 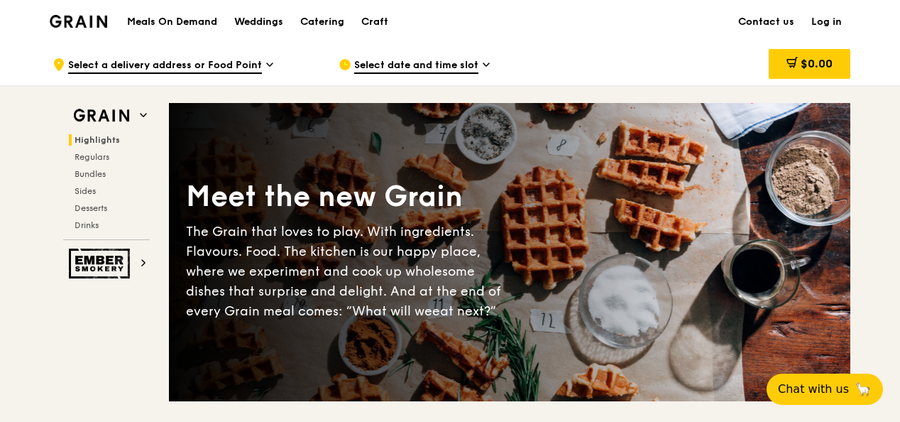 I want to click on h1: Meals On Demand, so click(x=172, y=22).